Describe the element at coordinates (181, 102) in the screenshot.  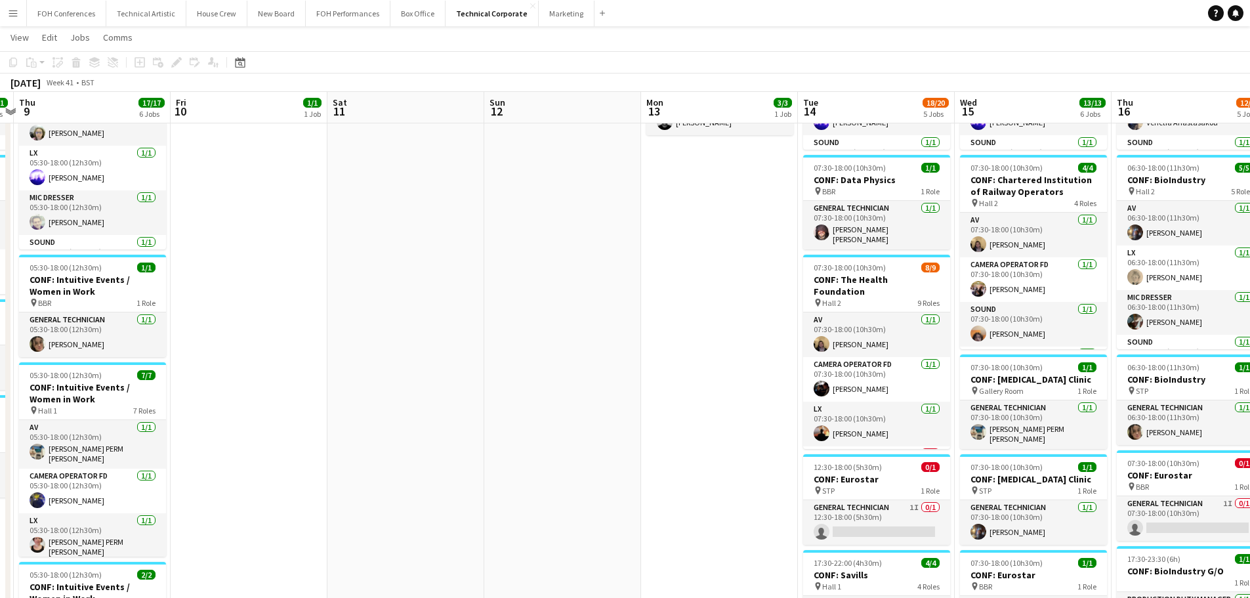
I see `span: Fri` at that location.